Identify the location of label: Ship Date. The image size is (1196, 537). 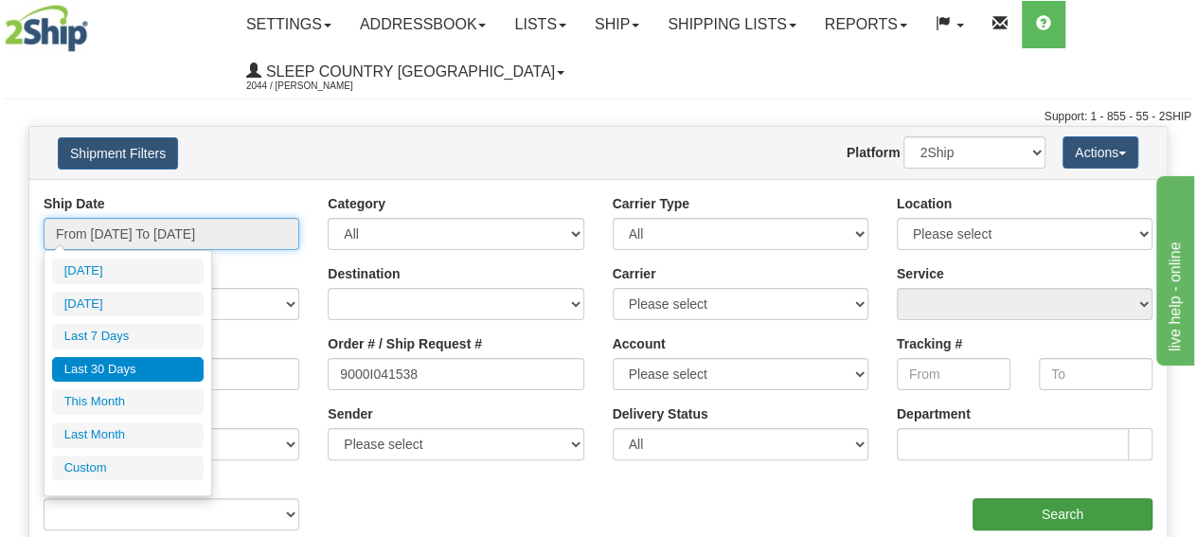
(74, 204).